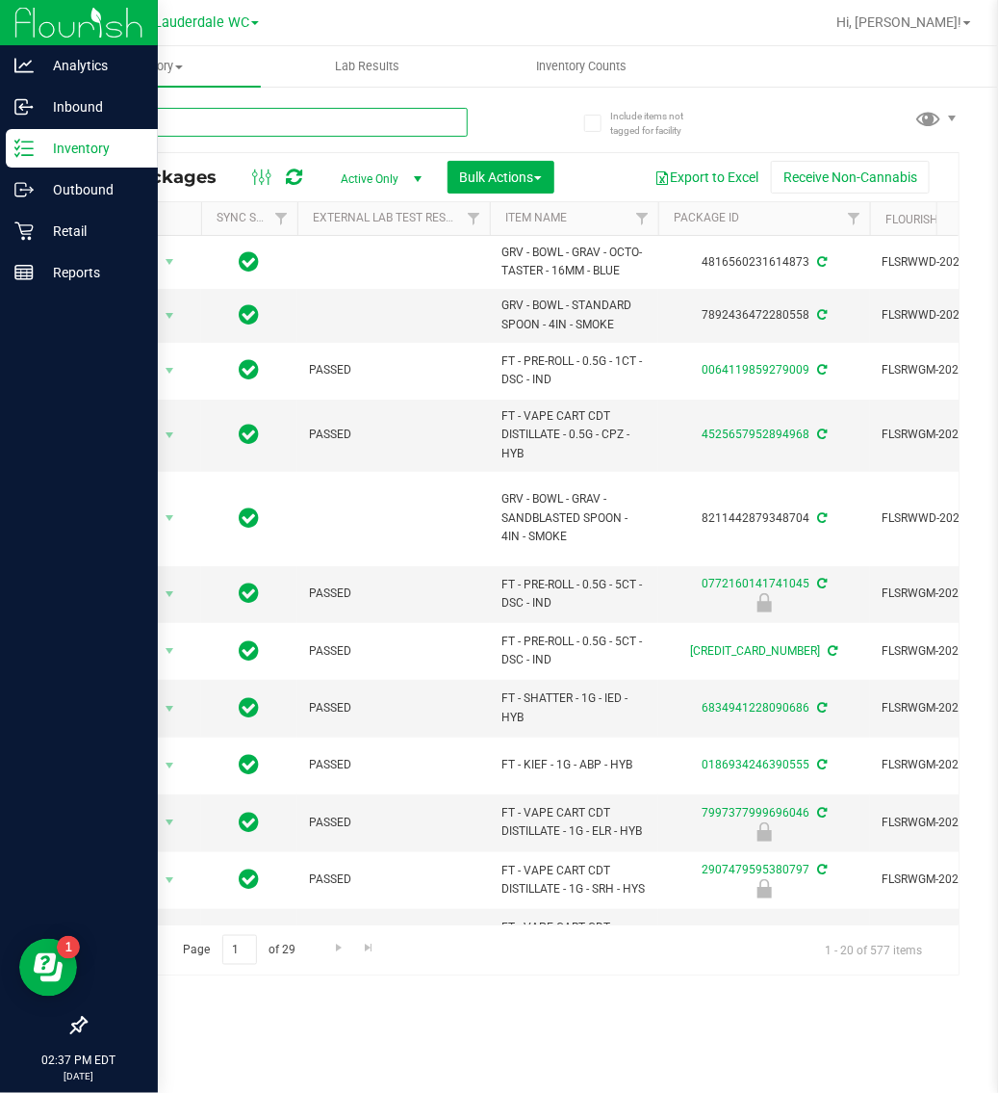  What do you see at coordinates (79, 1061) in the screenshot?
I see `p: 02:37 PM EDT` at bounding box center [79, 1061].